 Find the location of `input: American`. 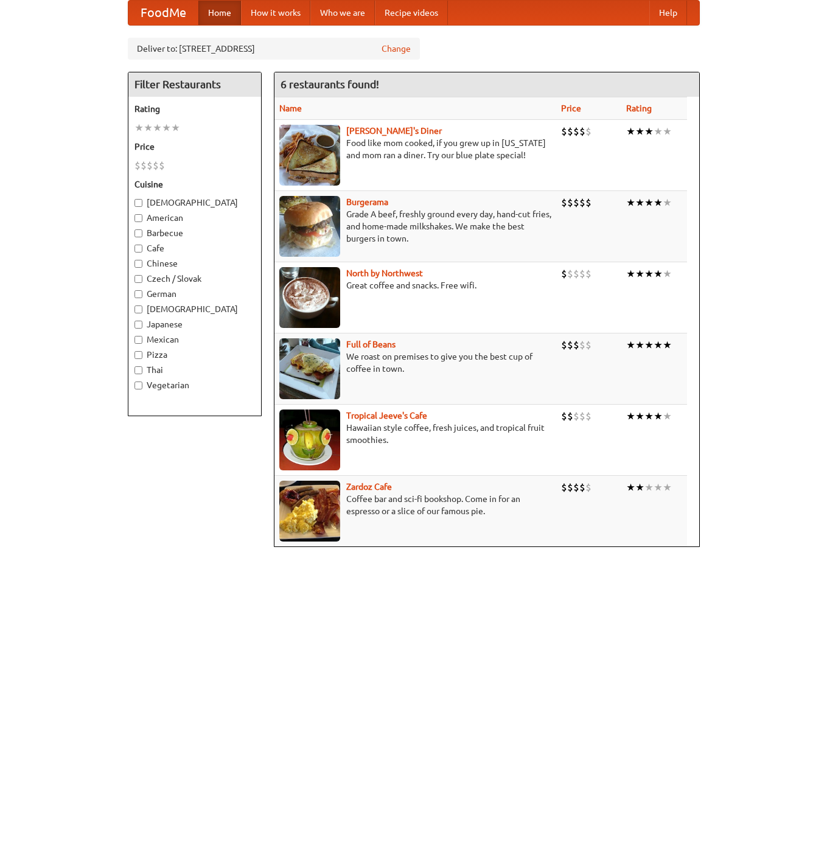

input: American is located at coordinates (138, 218).